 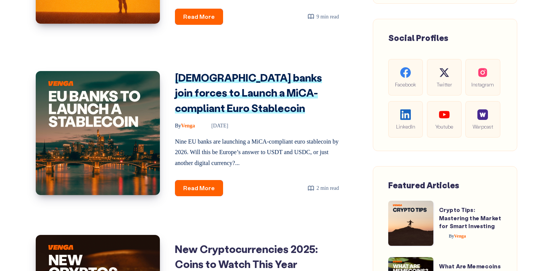 I want to click on span: Youtube, so click(x=444, y=126).